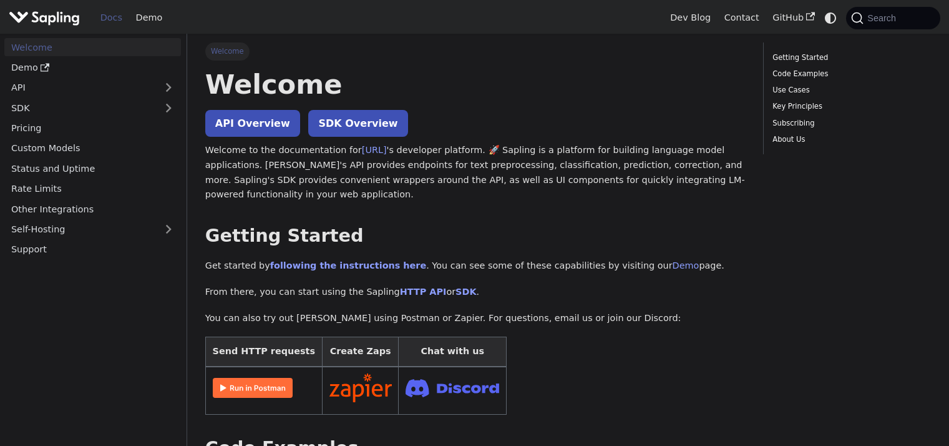  What do you see at coordinates (360, 351) in the screenshot?
I see `th: Create Zaps` at bounding box center [360, 351].